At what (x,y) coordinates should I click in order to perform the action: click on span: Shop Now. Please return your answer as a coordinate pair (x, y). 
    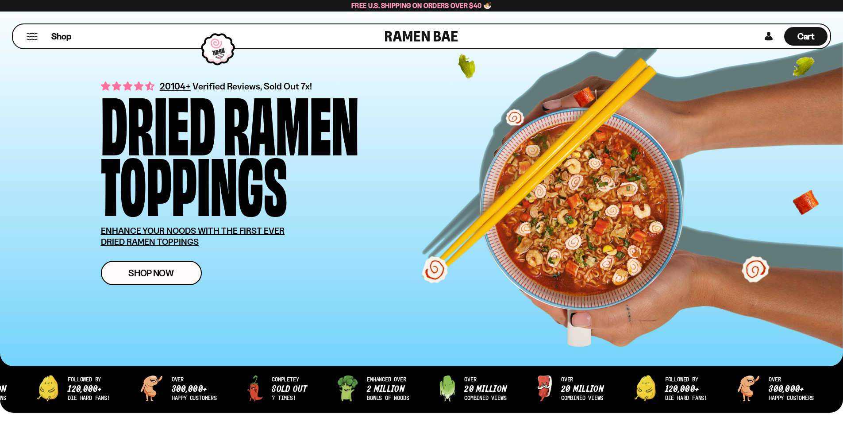
    Looking at the image, I should click on (151, 272).